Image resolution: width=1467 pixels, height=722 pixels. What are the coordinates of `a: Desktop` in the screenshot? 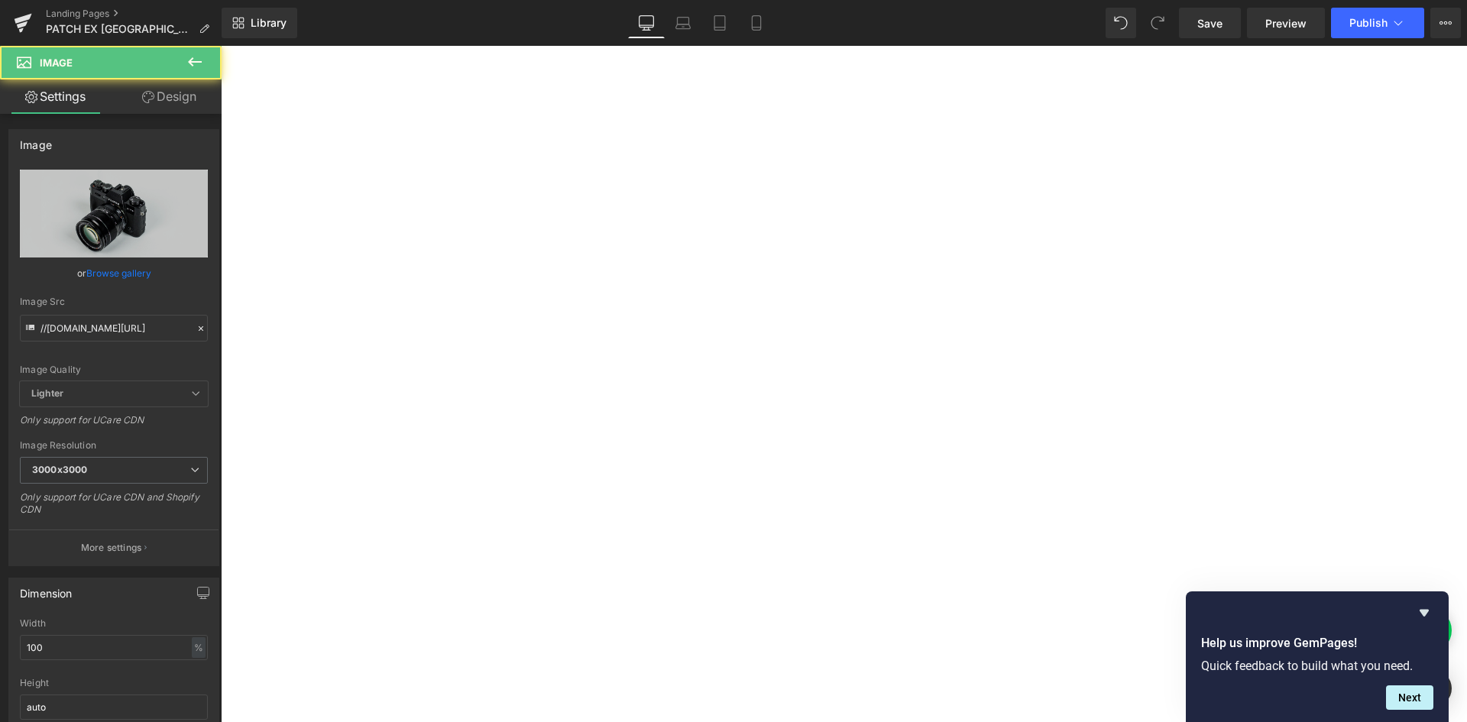 It's located at (646, 23).